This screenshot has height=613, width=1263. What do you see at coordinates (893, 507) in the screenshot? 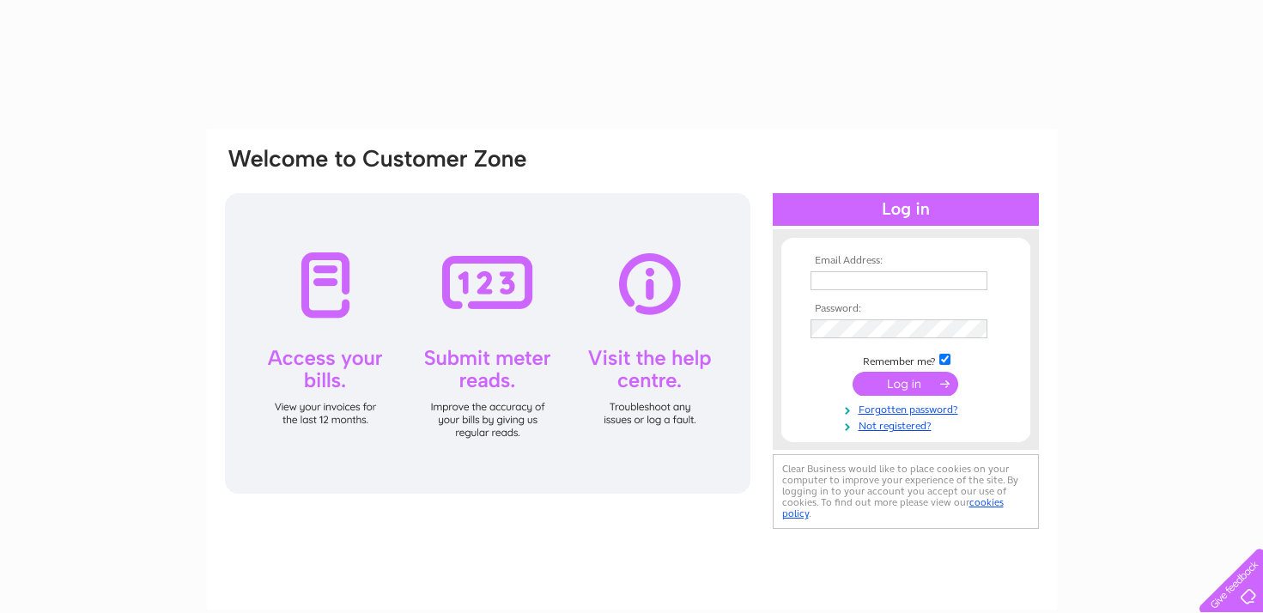
I see `a: cookies policy` at bounding box center [893, 507].